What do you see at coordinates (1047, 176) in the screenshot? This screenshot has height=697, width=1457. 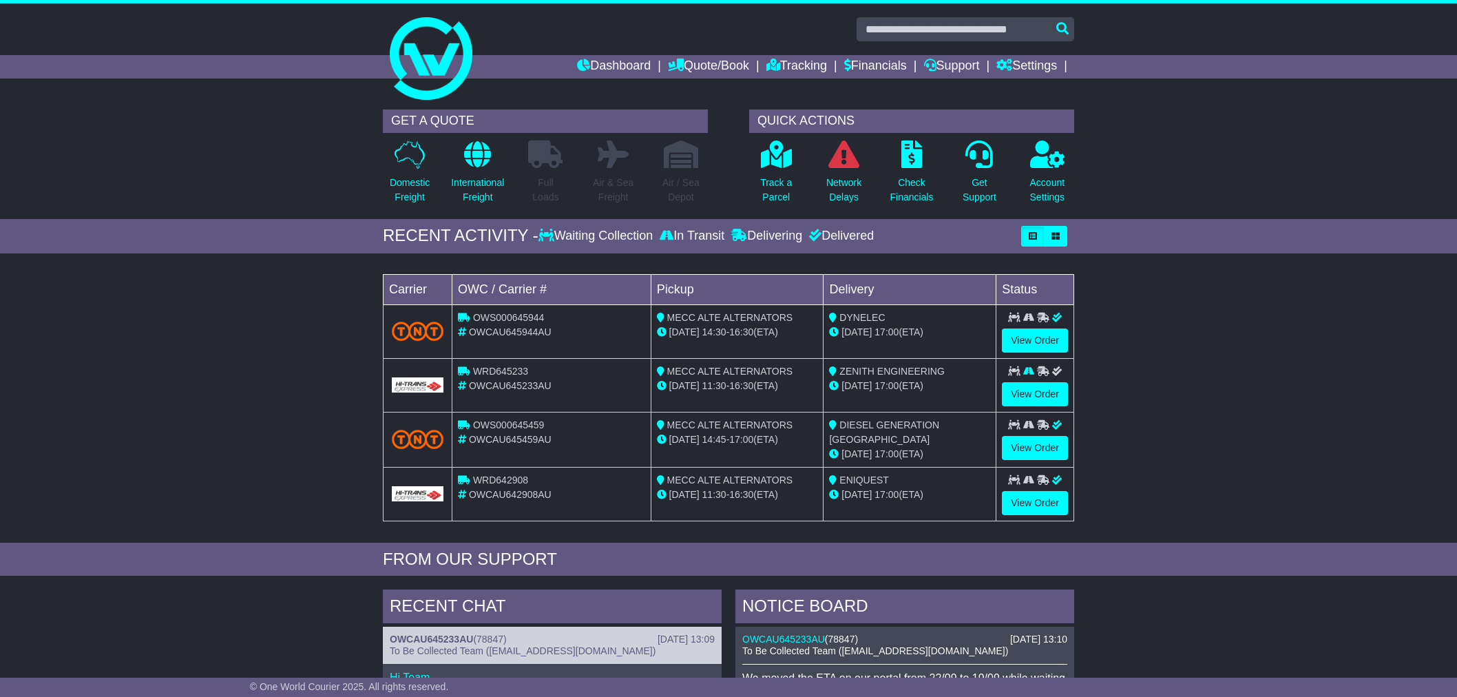 I see `a: AccountSettings` at bounding box center [1047, 176].